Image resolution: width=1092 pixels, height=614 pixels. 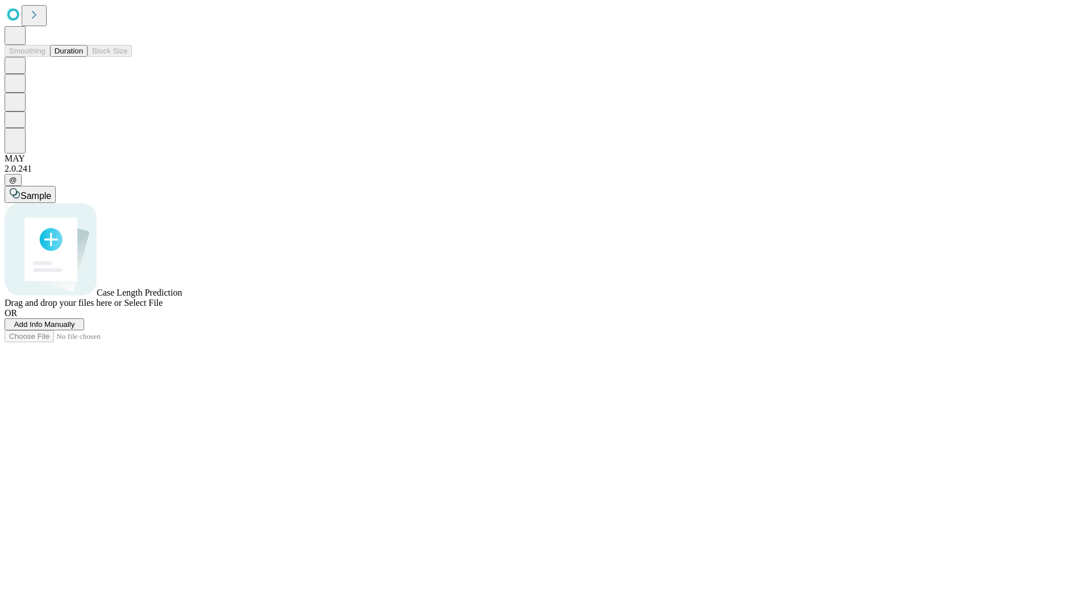 What do you see at coordinates (30, 194) in the screenshot?
I see `button: Sample` at bounding box center [30, 194].